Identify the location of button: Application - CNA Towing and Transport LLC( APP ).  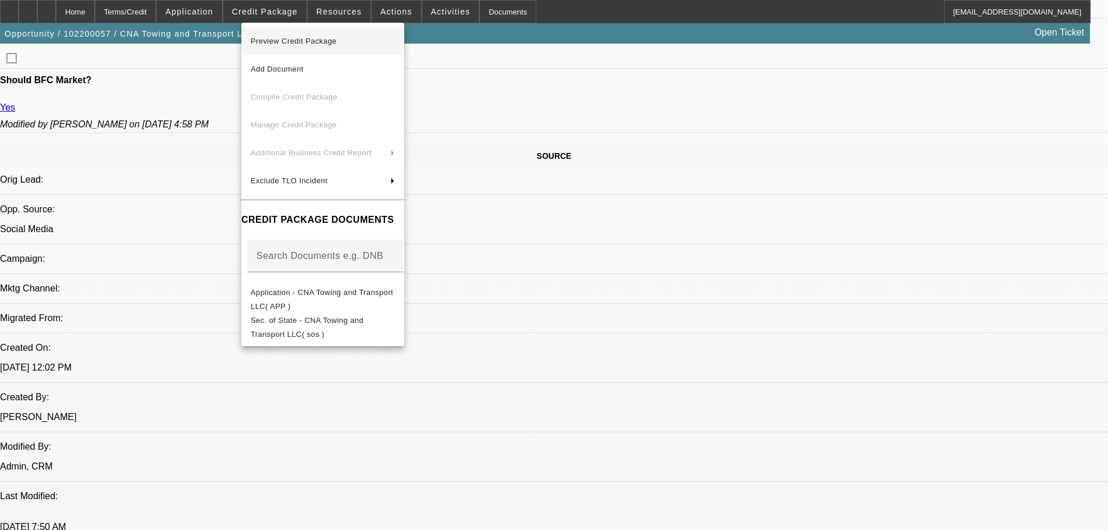
(323, 299).